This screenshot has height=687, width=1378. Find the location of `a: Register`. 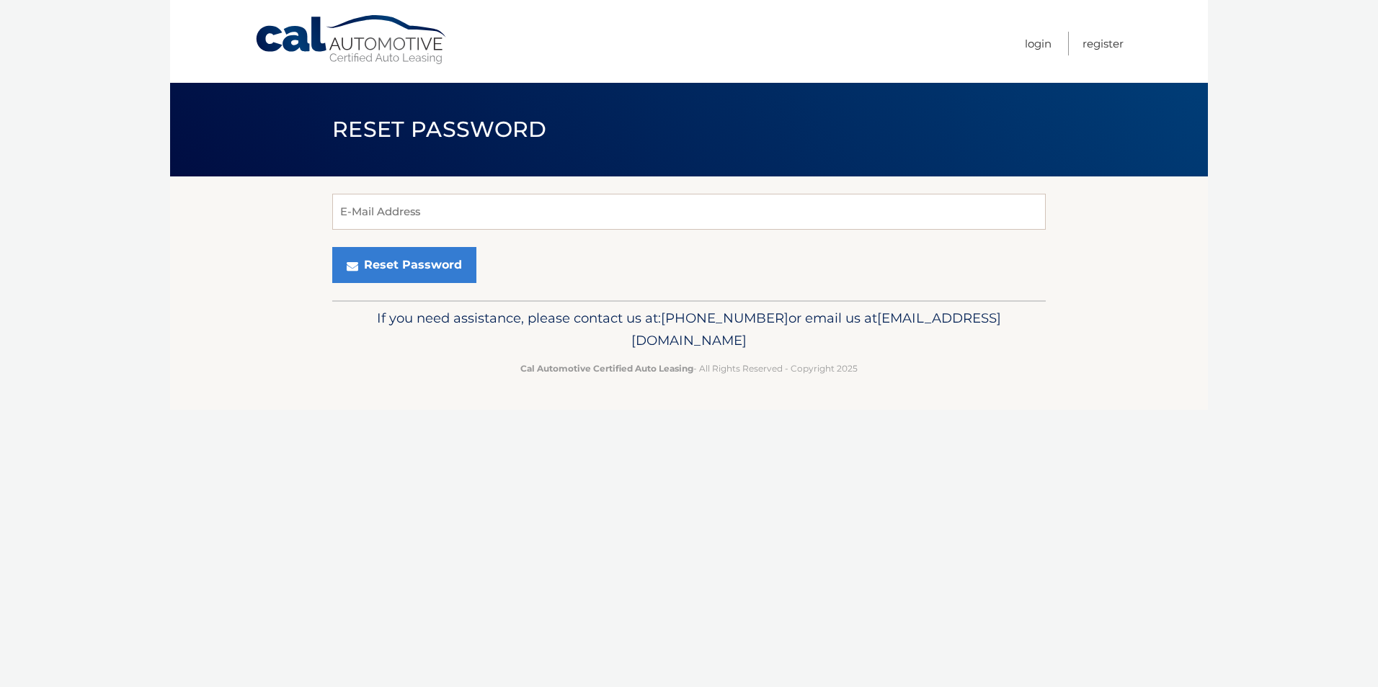

a: Register is located at coordinates (1102, 43).